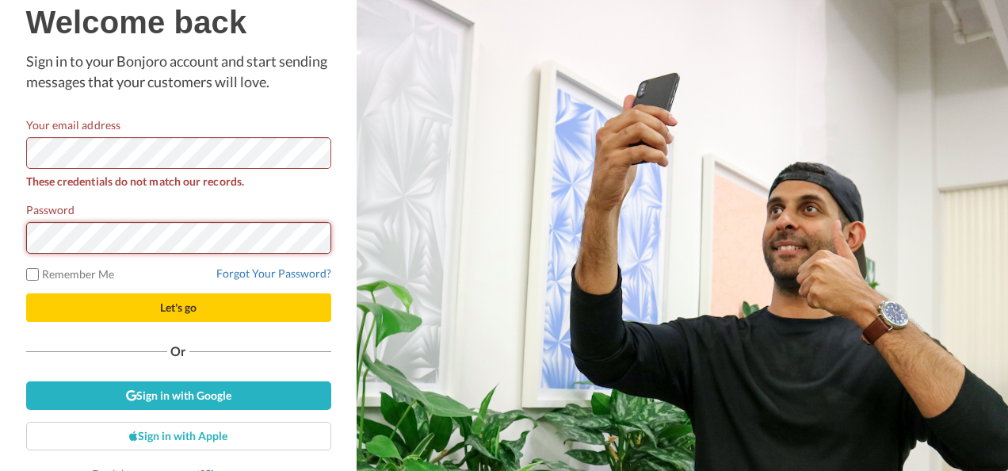 This screenshot has width=1008, height=471. I want to click on button: Let's go, so click(178, 308).